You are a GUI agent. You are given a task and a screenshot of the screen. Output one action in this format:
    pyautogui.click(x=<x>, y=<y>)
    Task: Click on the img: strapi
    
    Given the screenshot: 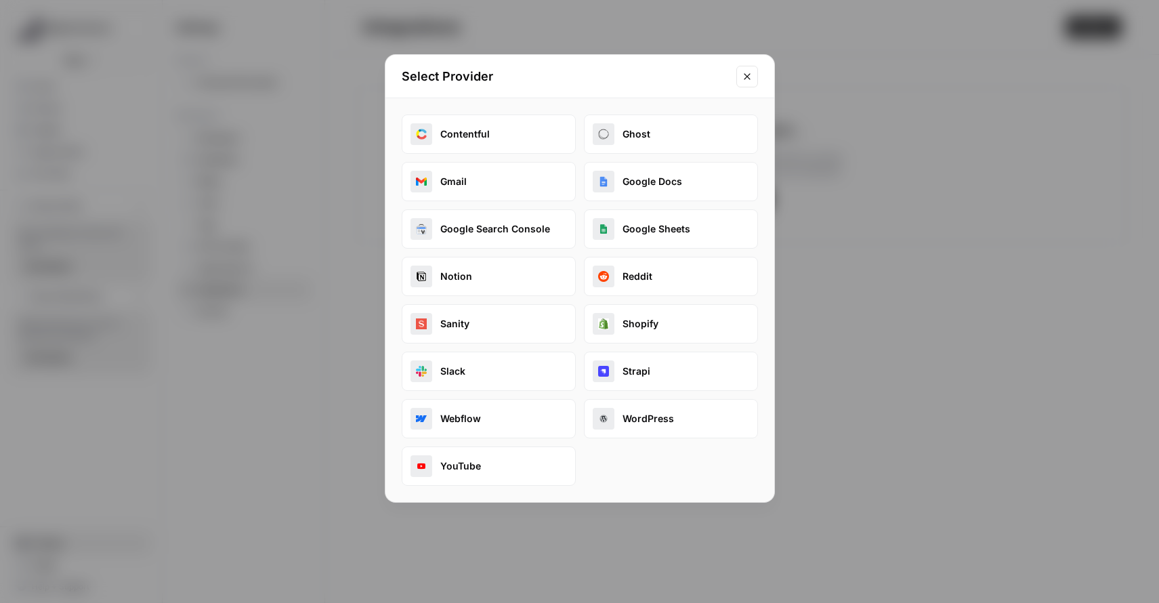 What is the action you would take?
    pyautogui.click(x=603, y=371)
    